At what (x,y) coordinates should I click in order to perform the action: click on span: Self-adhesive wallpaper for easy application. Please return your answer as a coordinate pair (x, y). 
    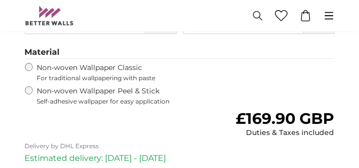
    Looking at the image, I should click on (164, 102).